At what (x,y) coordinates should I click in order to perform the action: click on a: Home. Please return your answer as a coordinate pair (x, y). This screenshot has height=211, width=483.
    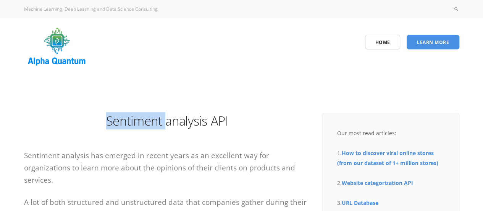
    Looking at the image, I should click on (383, 42).